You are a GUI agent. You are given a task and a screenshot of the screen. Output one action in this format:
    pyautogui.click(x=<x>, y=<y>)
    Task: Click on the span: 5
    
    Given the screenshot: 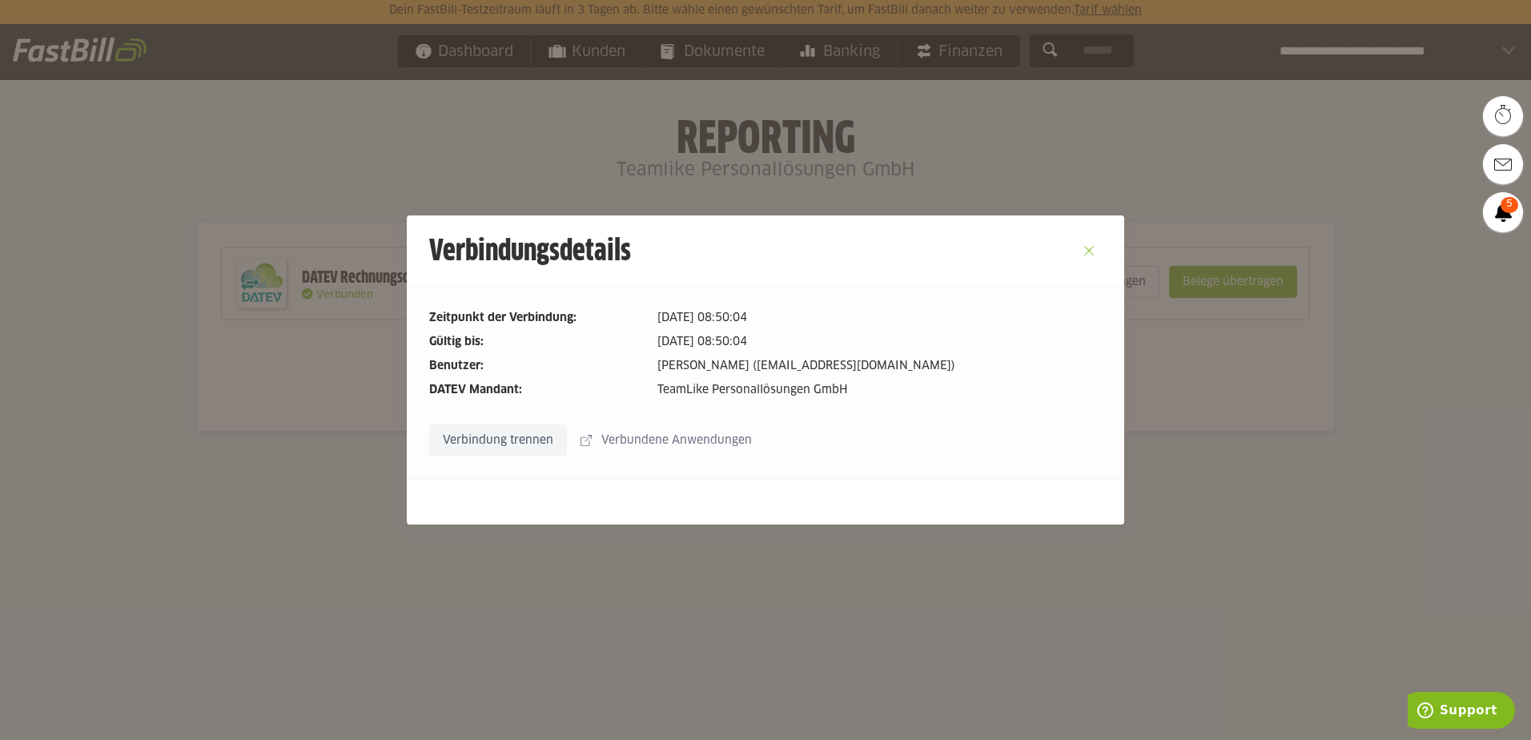 What is the action you would take?
    pyautogui.click(x=1510, y=205)
    